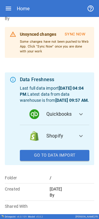 The image size is (99, 219). I want to click on button: data_logoShopify, so click(55, 136).